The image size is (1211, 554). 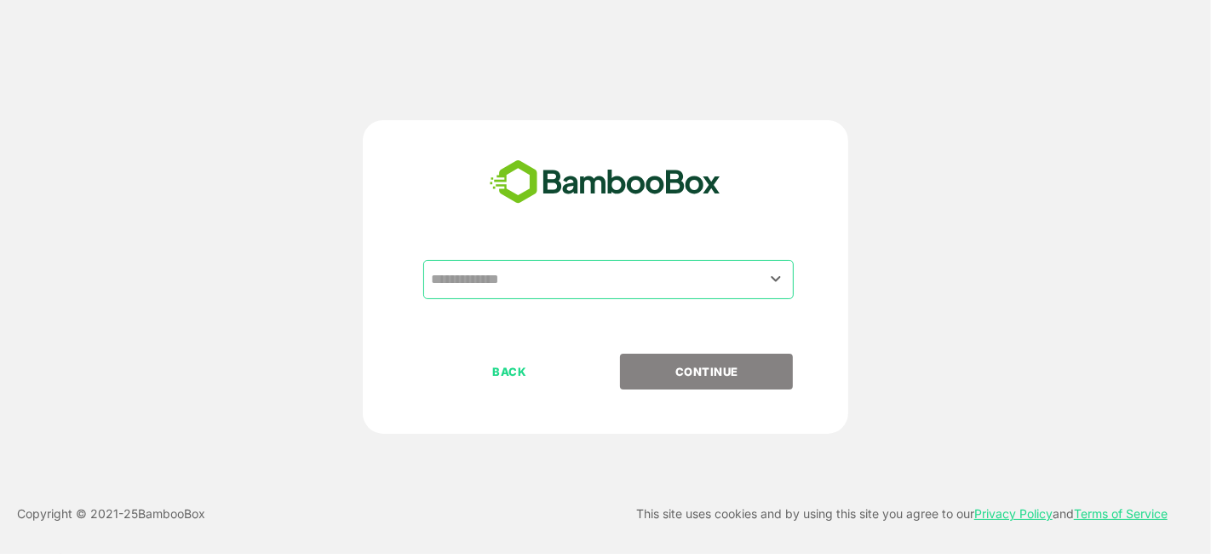 I want to click on a: Privacy Policy, so click(x=1013, y=513).